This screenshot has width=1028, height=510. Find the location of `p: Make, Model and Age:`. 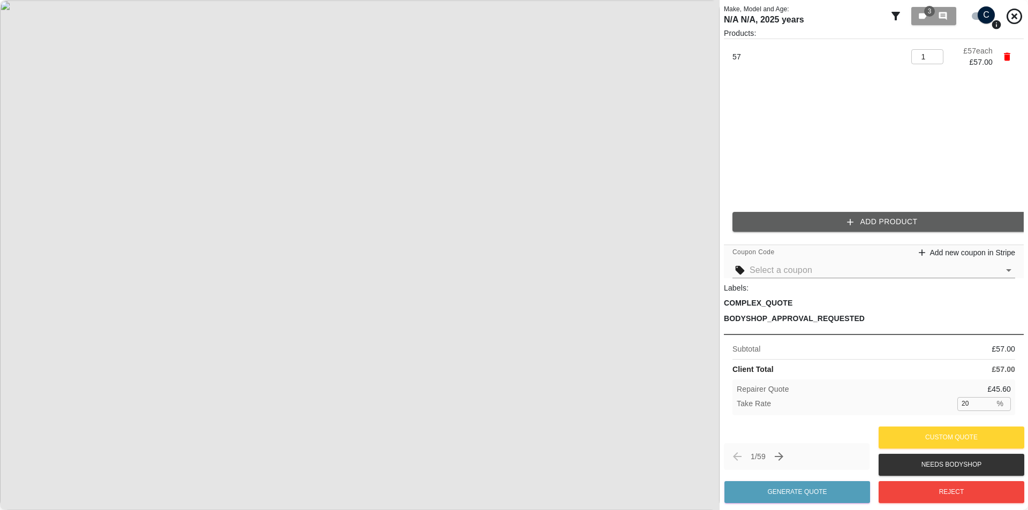

p: Make, Model and Age: is located at coordinates (804, 9).